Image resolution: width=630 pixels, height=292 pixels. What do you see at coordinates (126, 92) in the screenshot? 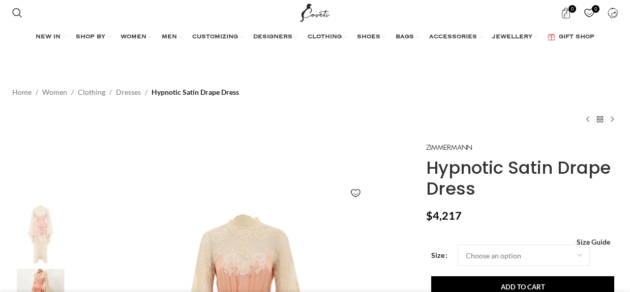
I see `nav: Breadcrumb` at bounding box center [126, 92].